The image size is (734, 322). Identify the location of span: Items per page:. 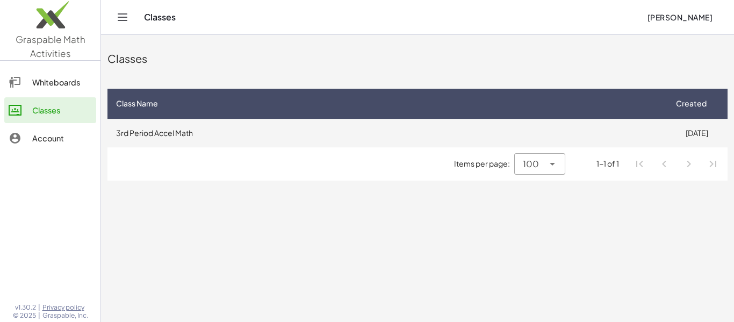
(484, 163).